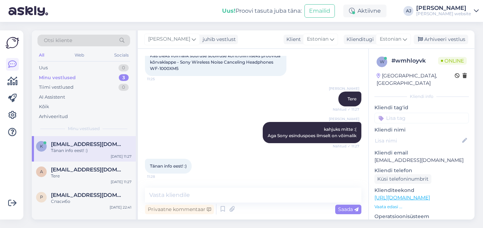  What do you see at coordinates (229, 11) in the screenshot?
I see `b: Uus!` at bounding box center [229, 11].